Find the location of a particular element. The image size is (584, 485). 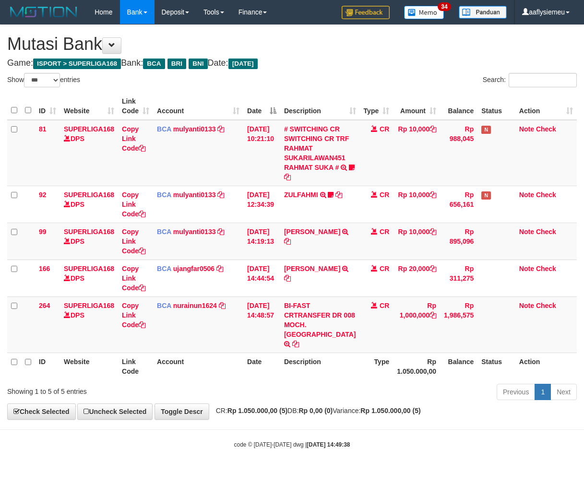

a: Uncheck Selected is located at coordinates (115, 412).